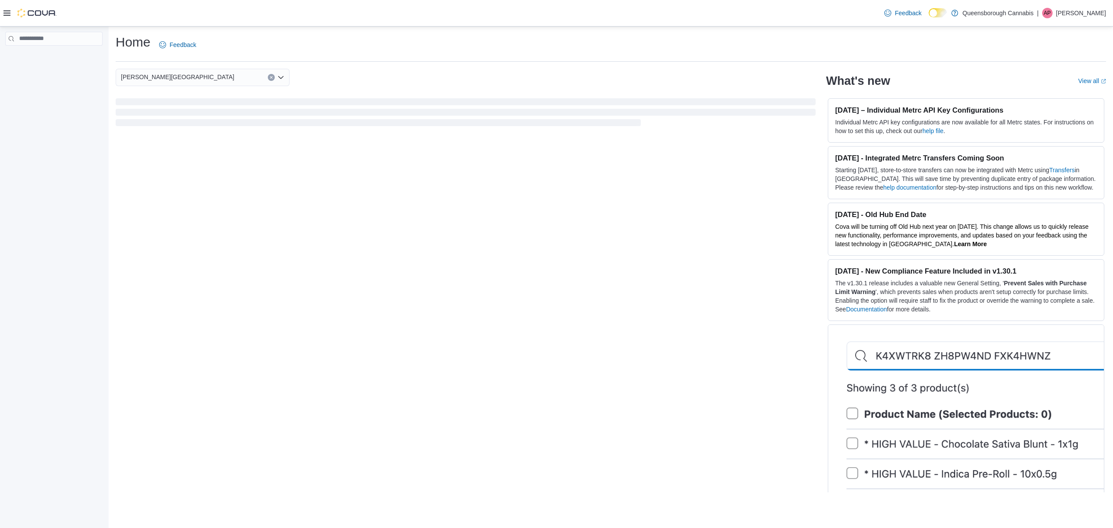  Describe the element at coordinates (961, 287) in the screenshot. I see `strong: Prevent Sales with Purchase Limit Warning` at that location.